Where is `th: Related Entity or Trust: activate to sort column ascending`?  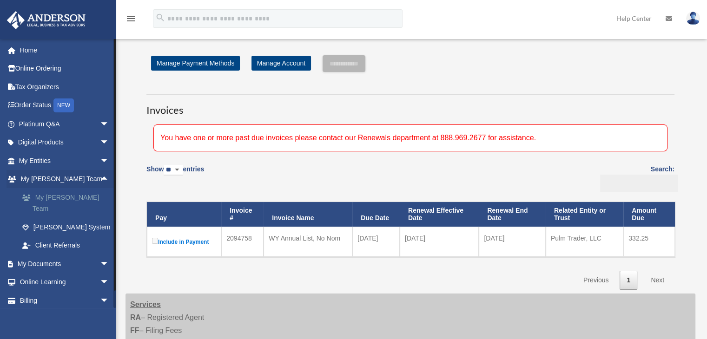
th: Related Entity or Trust: activate to sort column ascending is located at coordinates (584, 215).